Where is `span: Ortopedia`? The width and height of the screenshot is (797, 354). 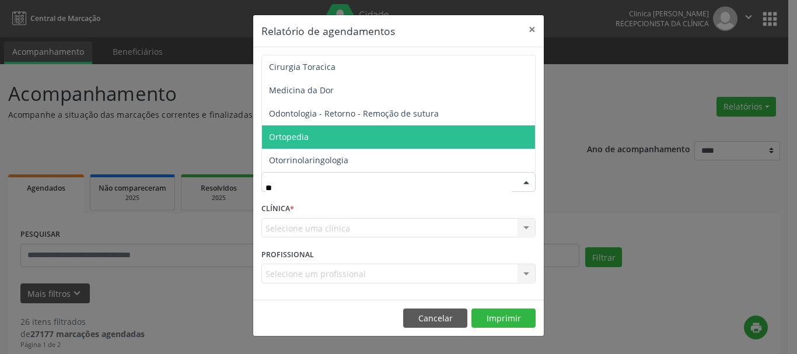 span: Ortopedia is located at coordinates (289, 137).